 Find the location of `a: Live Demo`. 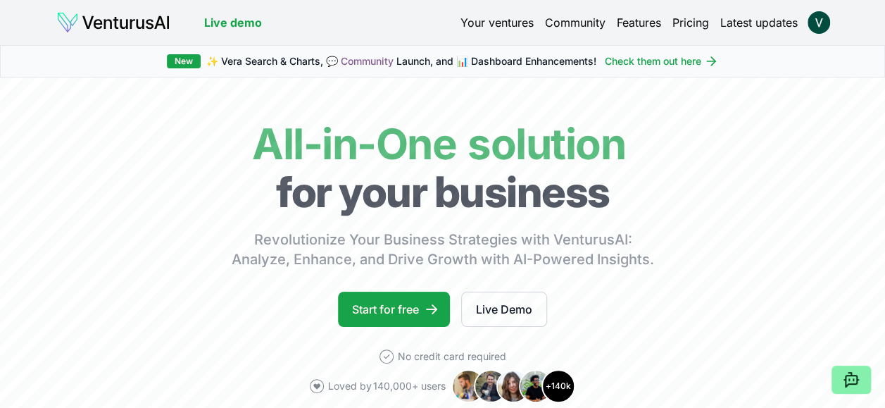

a: Live Demo is located at coordinates (504, 309).